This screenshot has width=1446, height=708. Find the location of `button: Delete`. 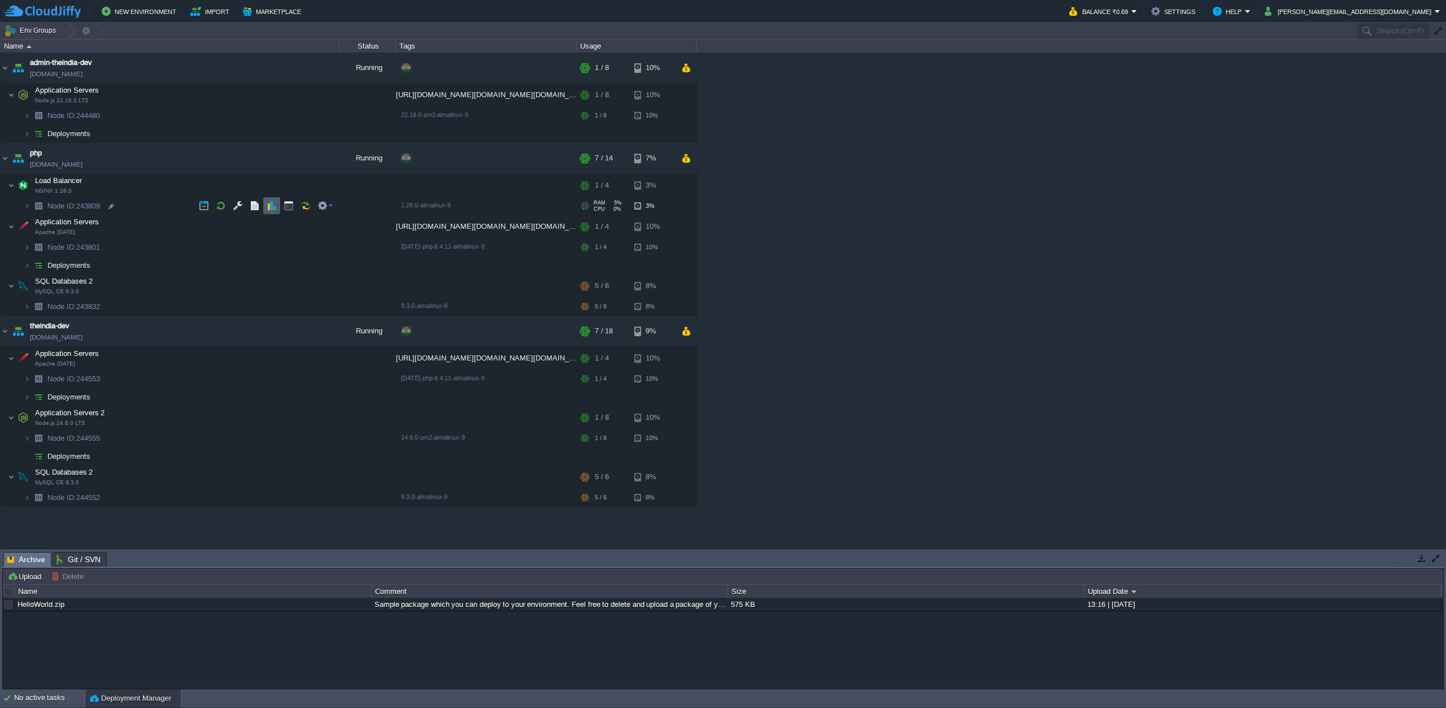

button: Delete is located at coordinates (69, 576).